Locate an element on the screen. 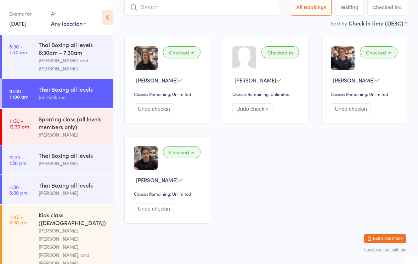 This screenshot has width=418, height=264. div: Any location is located at coordinates (68, 23).